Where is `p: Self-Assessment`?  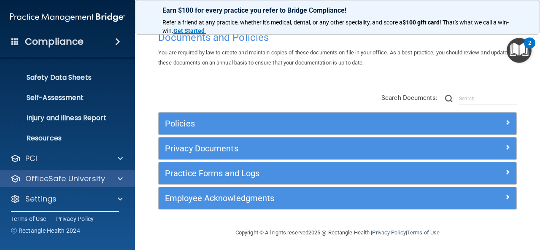
p: Self-Assessment is located at coordinates (63, 98).